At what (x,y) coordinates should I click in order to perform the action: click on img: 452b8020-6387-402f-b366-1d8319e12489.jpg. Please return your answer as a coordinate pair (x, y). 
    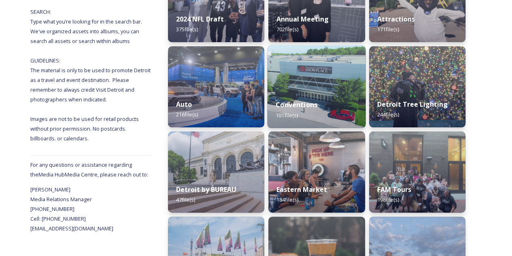
    Looking at the image, I should click on (418, 172).